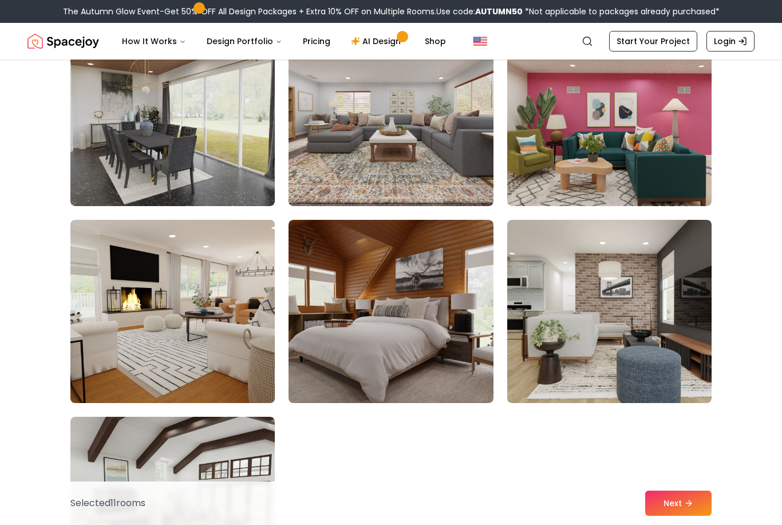 This screenshot has height=525, width=782. I want to click on a: AI Design, so click(377, 41).